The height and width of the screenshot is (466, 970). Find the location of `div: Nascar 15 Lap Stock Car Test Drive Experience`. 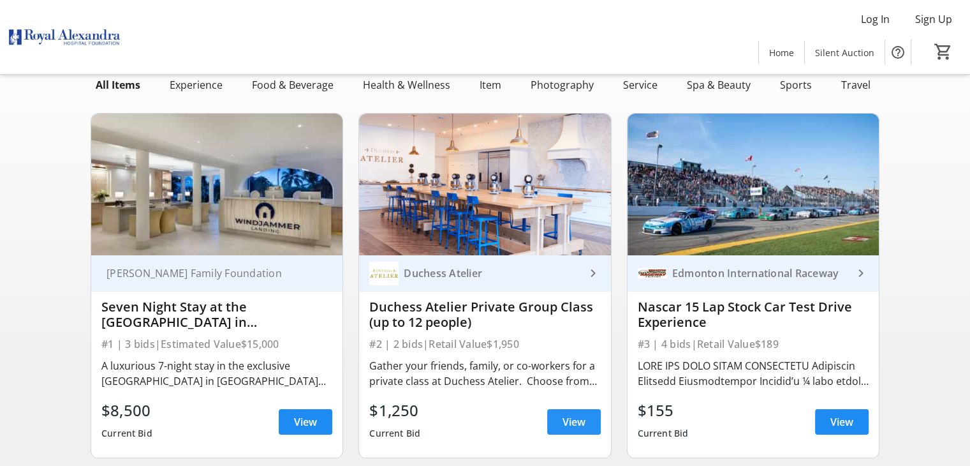

div: Nascar 15 Lap Stock Car Test Drive Experience is located at coordinates (753, 314).